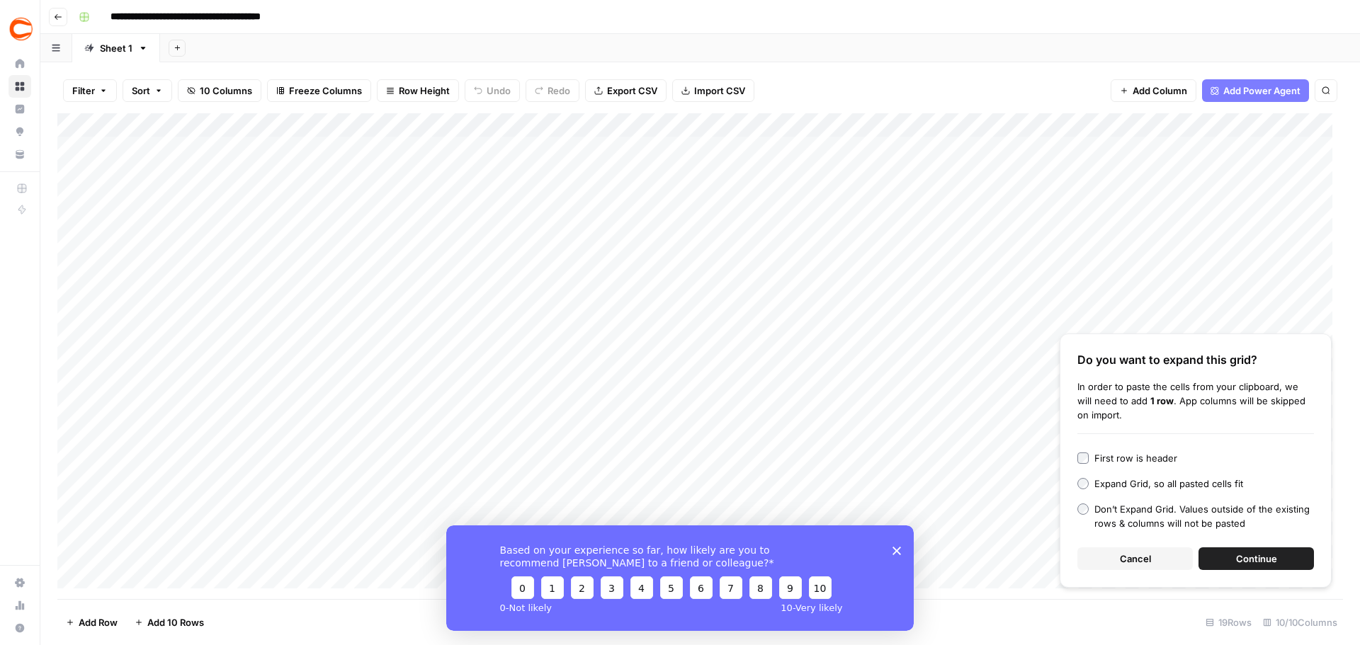 The width and height of the screenshot is (1360, 645). Describe the element at coordinates (220, 91) in the screenshot. I see `button: 10 Columns` at that location.